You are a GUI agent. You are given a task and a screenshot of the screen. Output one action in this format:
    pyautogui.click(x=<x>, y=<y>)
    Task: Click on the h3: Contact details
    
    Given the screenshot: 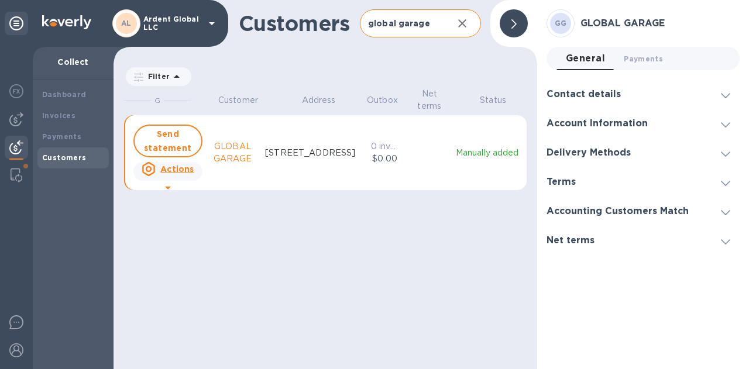 What is the action you would take?
    pyautogui.click(x=584, y=94)
    